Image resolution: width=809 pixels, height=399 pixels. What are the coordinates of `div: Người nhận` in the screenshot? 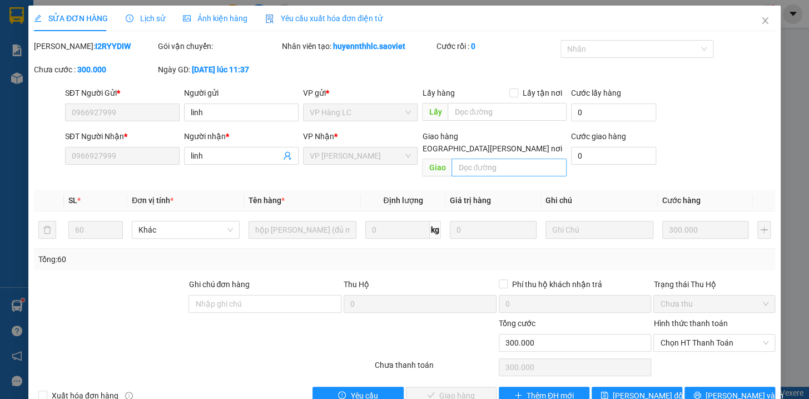 It's located at (241, 136).